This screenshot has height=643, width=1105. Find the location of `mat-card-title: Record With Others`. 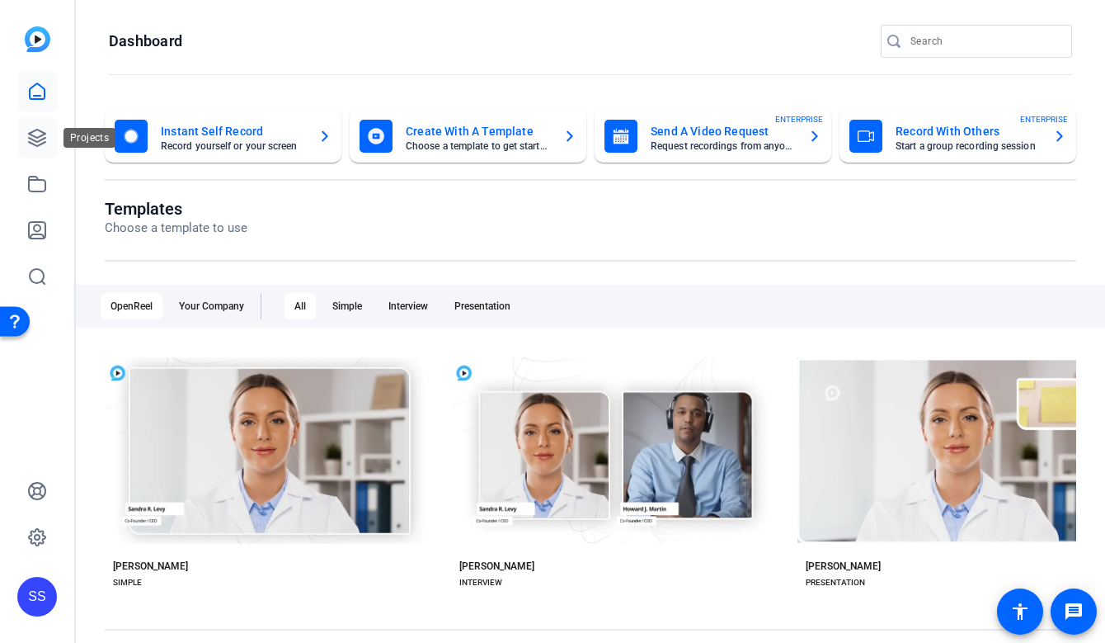

mat-card-title: Record With Others is located at coordinates (968, 131).